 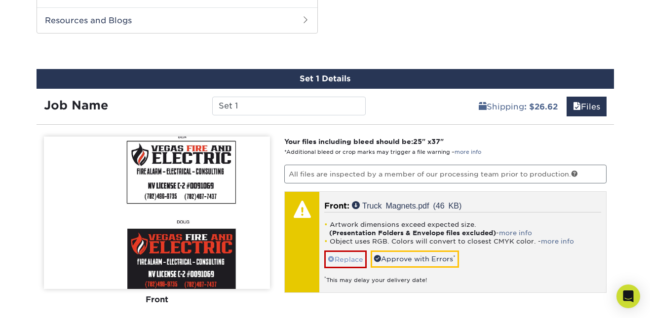 I want to click on p: All files are inspected by a member of our processing team prior to production., so click(x=445, y=174).